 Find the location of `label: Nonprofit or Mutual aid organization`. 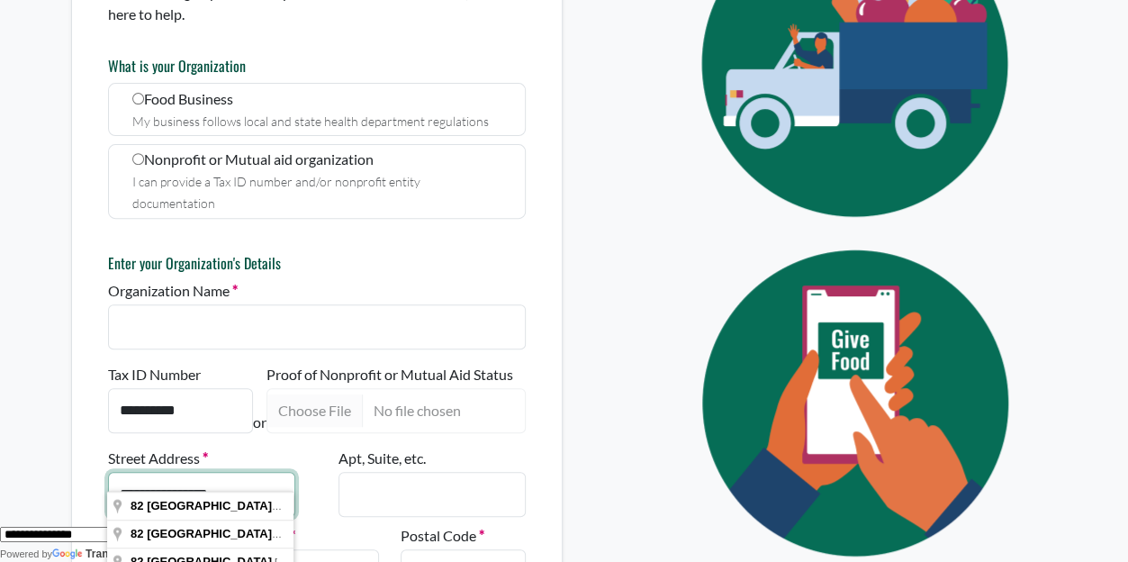

label: Nonprofit or Mutual aid organization is located at coordinates (317, 181).